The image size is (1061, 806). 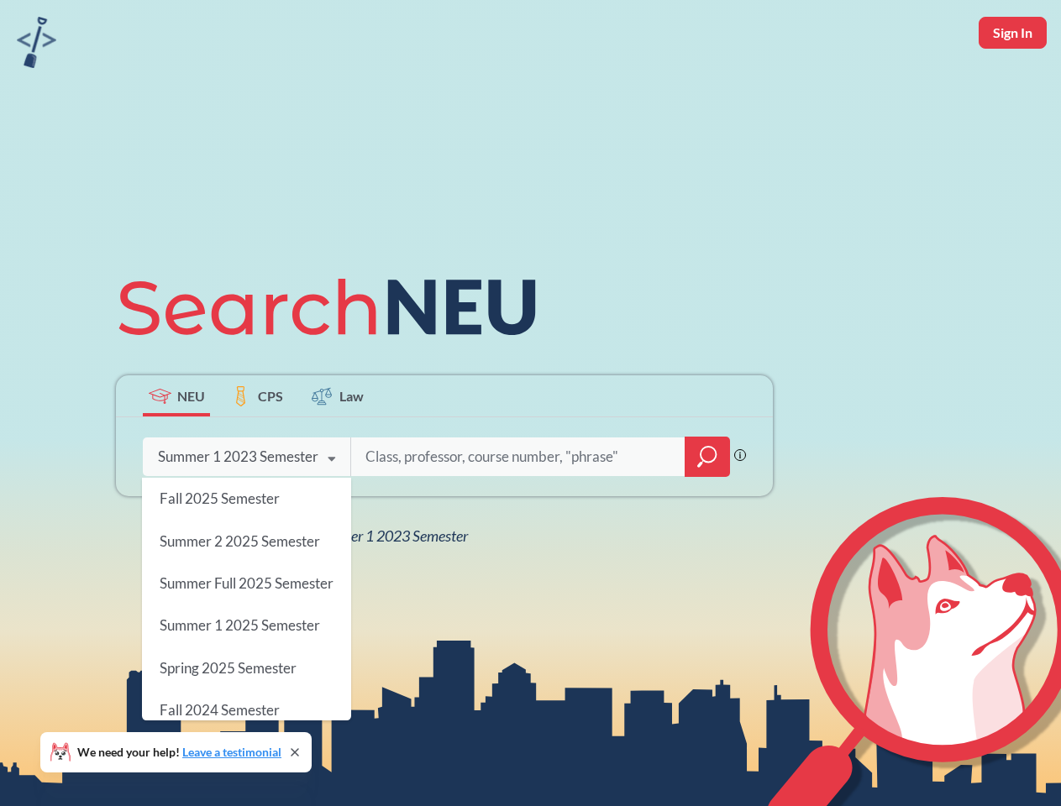 What do you see at coordinates (238, 457) in the screenshot?
I see `div: Summer 1 2023 Semester` at bounding box center [238, 457].